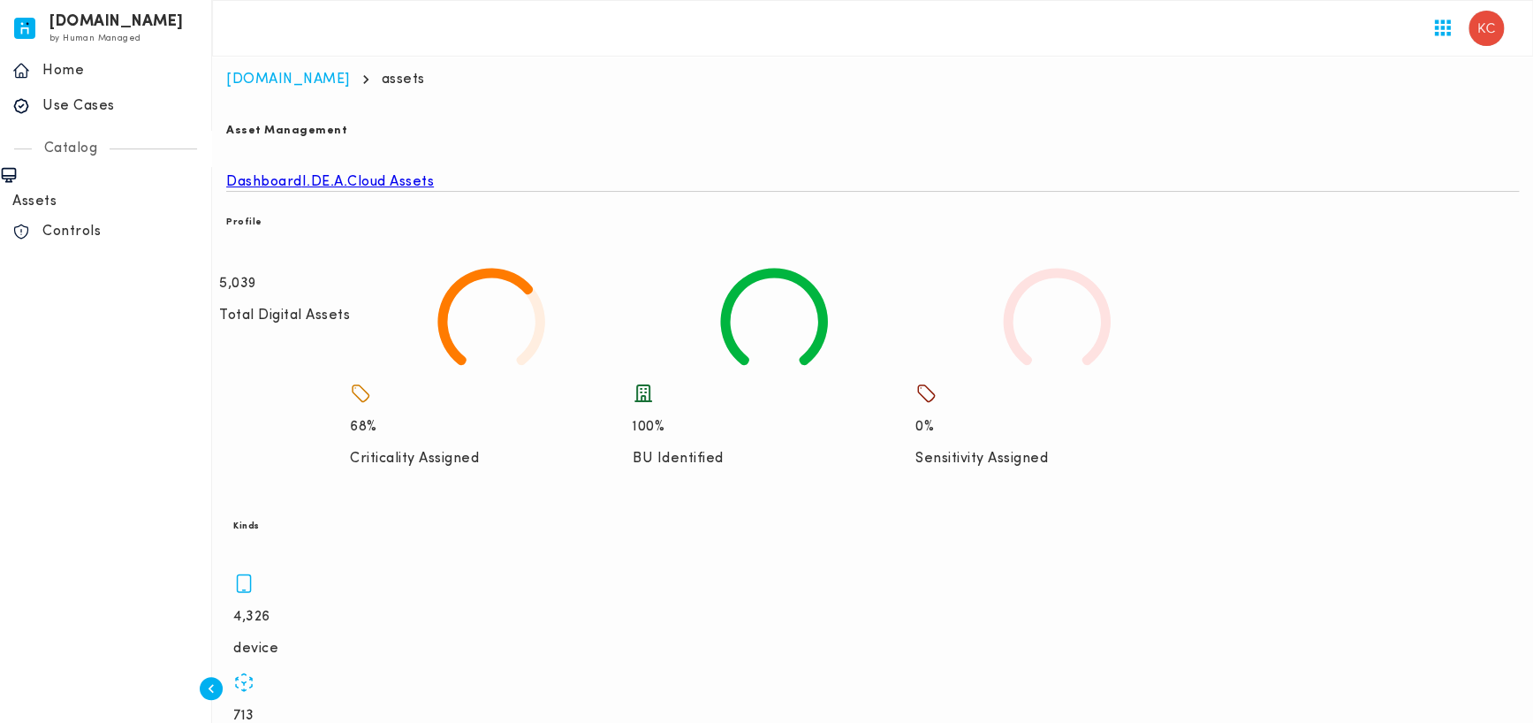  What do you see at coordinates (774, 459) in the screenshot?
I see `p: BU Identified` at bounding box center [774, 459].